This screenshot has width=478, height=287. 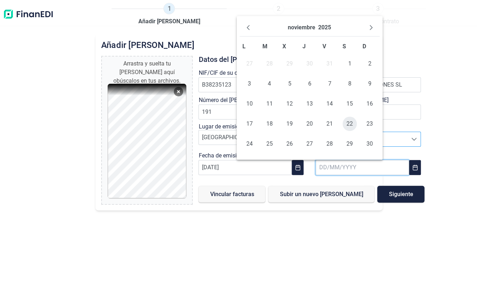 I want to click on span: 17, so click(x=250, y=124).